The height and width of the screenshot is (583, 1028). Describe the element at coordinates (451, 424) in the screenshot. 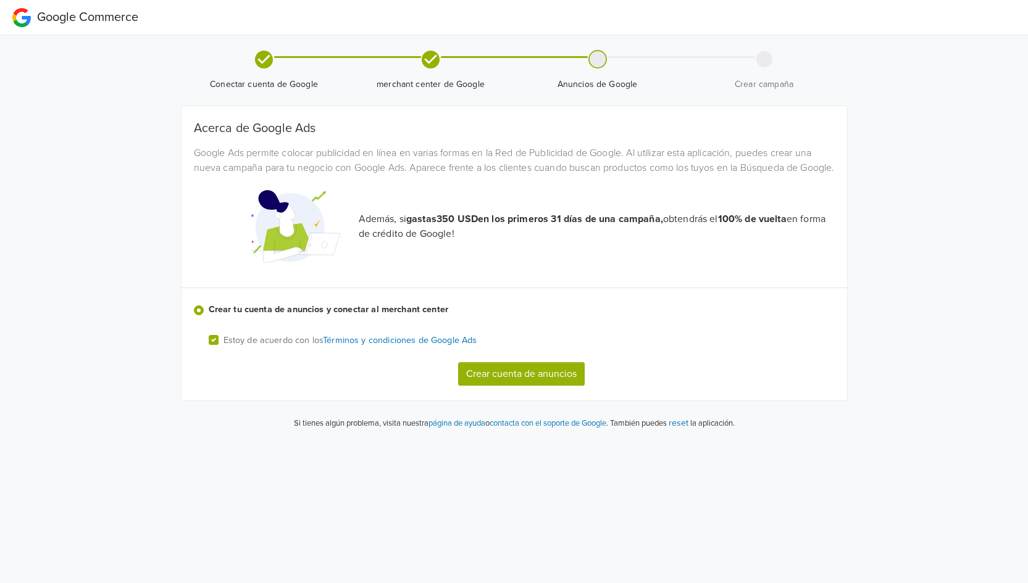

I see `p: Si tienes algún problema, visita nuestra o .` at that location.